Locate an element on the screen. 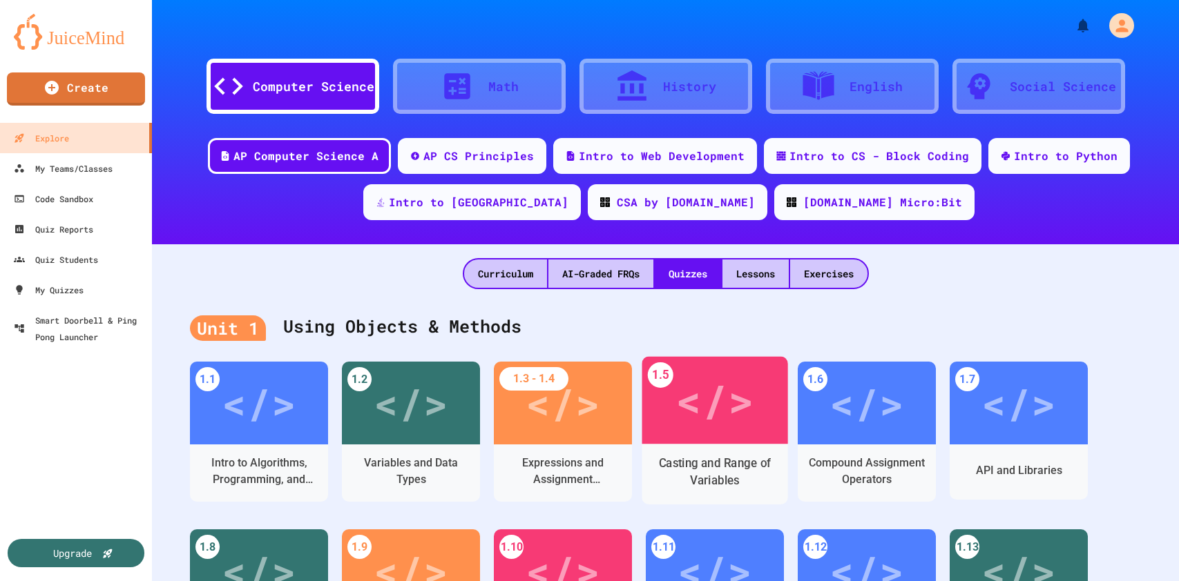  div: API and Libraries is located at coordinates (1018, 471).